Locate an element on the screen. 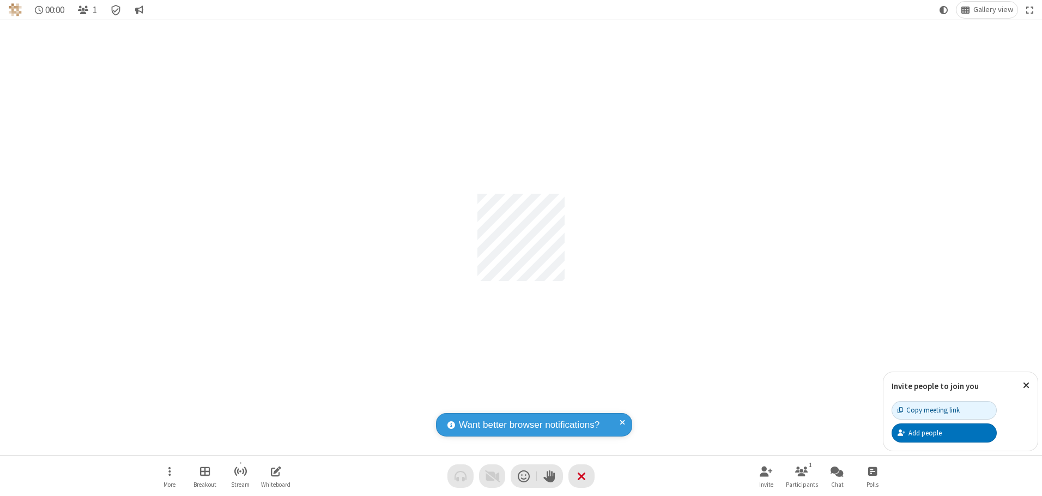  button: End or leave meeting is located at coordinates (582, 475).